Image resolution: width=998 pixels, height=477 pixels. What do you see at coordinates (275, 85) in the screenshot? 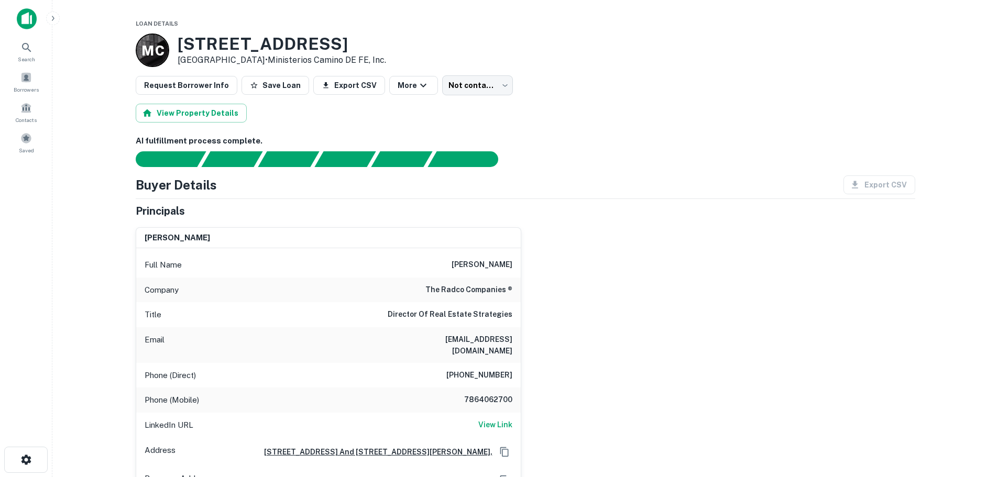
I see `button: Save Loan` at bounding box center [275, 85].